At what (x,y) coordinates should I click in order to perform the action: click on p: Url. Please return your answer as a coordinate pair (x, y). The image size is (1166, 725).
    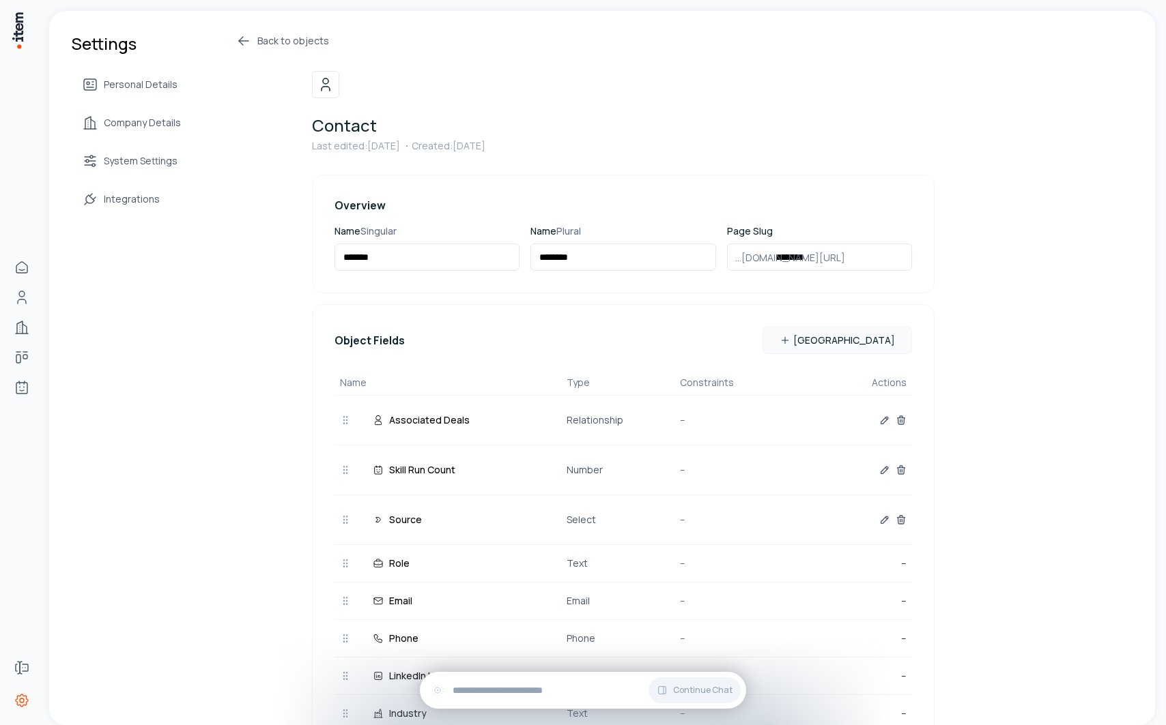
    Looking at the image, I should click on (623, 676).